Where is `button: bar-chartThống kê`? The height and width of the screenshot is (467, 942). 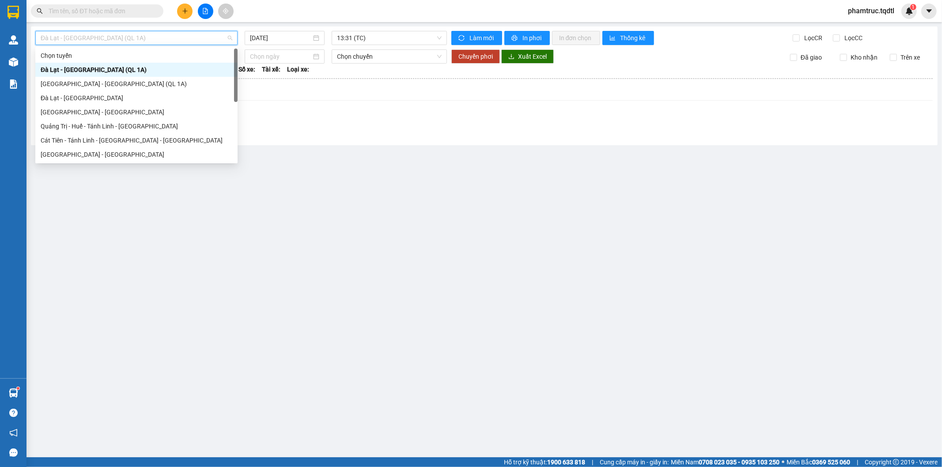 button: bar-chartThống kê is located at coordinates (628, 38).